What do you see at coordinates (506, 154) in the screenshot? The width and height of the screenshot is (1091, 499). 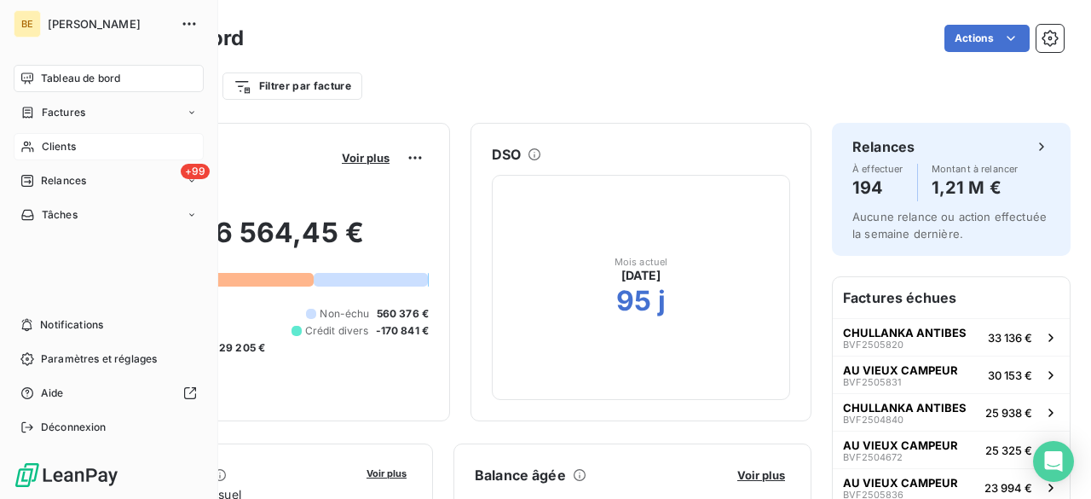 I see `h6: DSO` at bounding box center [506, 154].